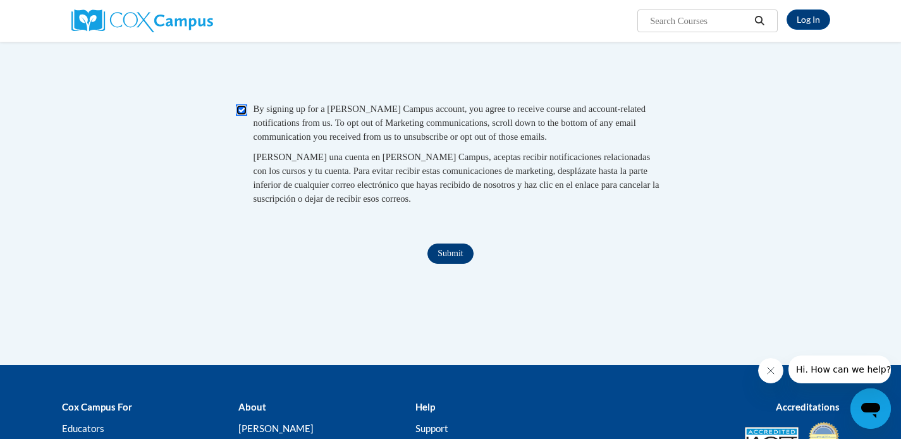 The width and height of the screenshot is (901, 439). What do you see at coordinates (97, 406) in the screenshot?
I see `b: Cox Campus For` at bounding box center [97, 406].